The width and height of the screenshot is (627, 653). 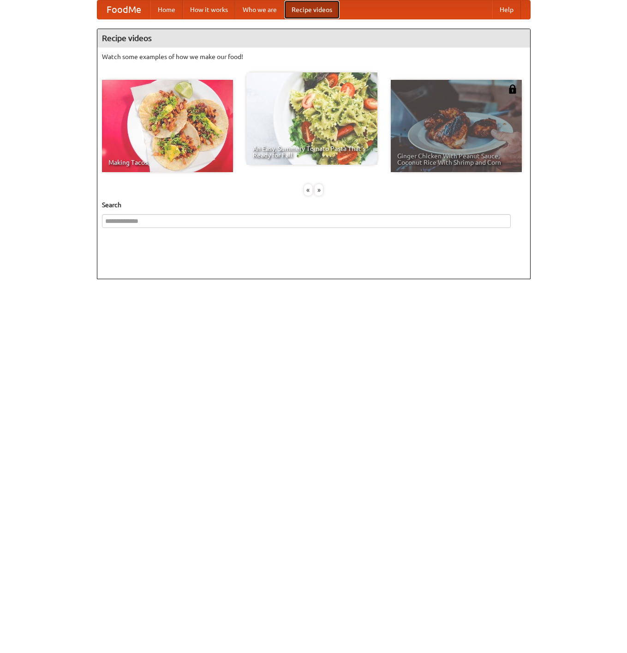 What do you see at coordinates (260, 10) in the screenshot?
I see `a: Who we are` at bounding box center [260, 10].